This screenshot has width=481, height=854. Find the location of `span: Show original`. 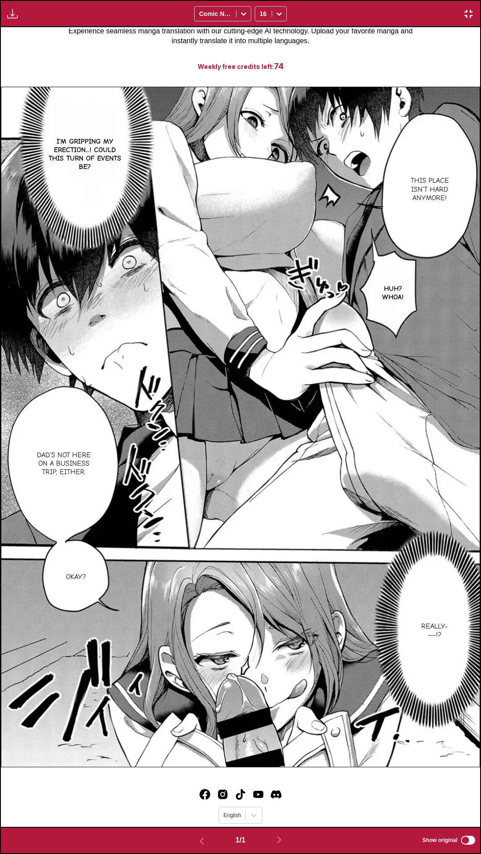

span: Show original is located at coordinates (439, 841).